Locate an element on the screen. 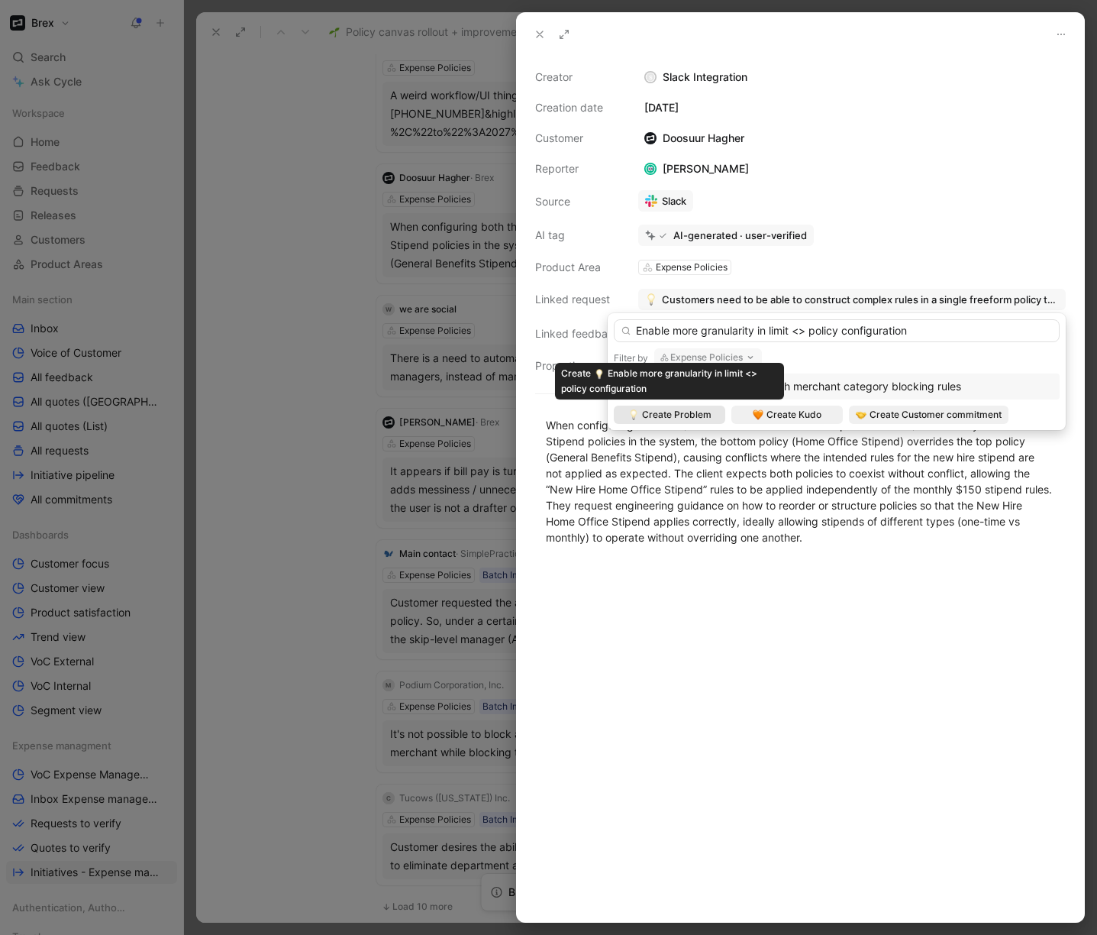  input: Search... is located at coordinates (837, 331).